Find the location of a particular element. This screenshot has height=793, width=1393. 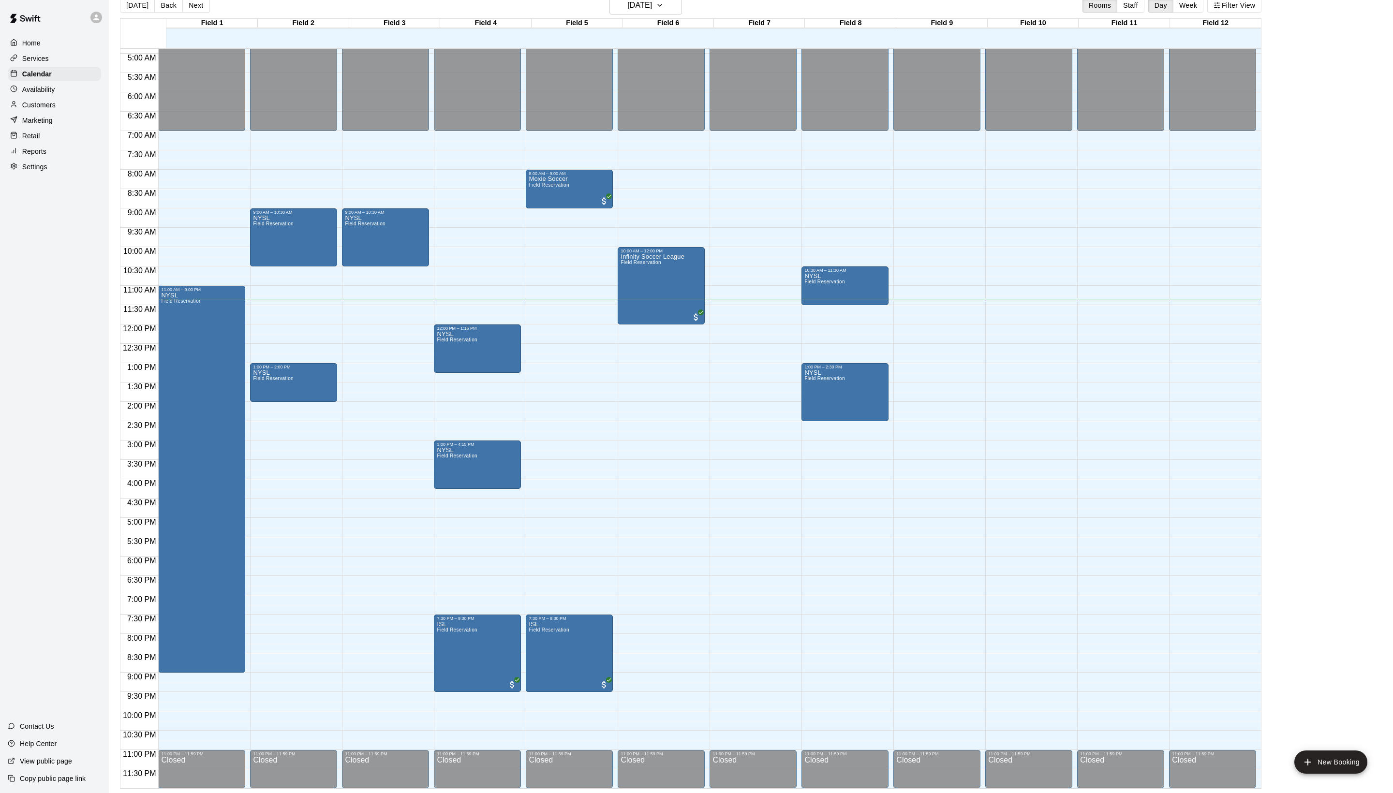

div: Field 10 is located at coordinates (1033, 23).